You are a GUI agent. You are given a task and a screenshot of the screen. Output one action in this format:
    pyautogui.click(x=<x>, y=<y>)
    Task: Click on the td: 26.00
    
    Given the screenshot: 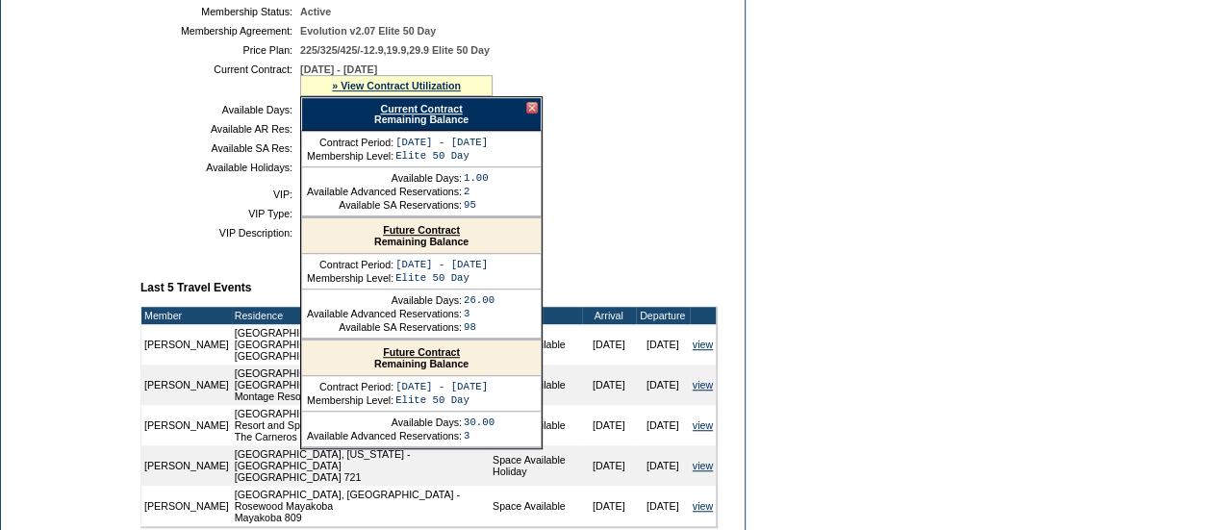 What is the action you would take?
    pyautogui.click(x=479, y=300)
    